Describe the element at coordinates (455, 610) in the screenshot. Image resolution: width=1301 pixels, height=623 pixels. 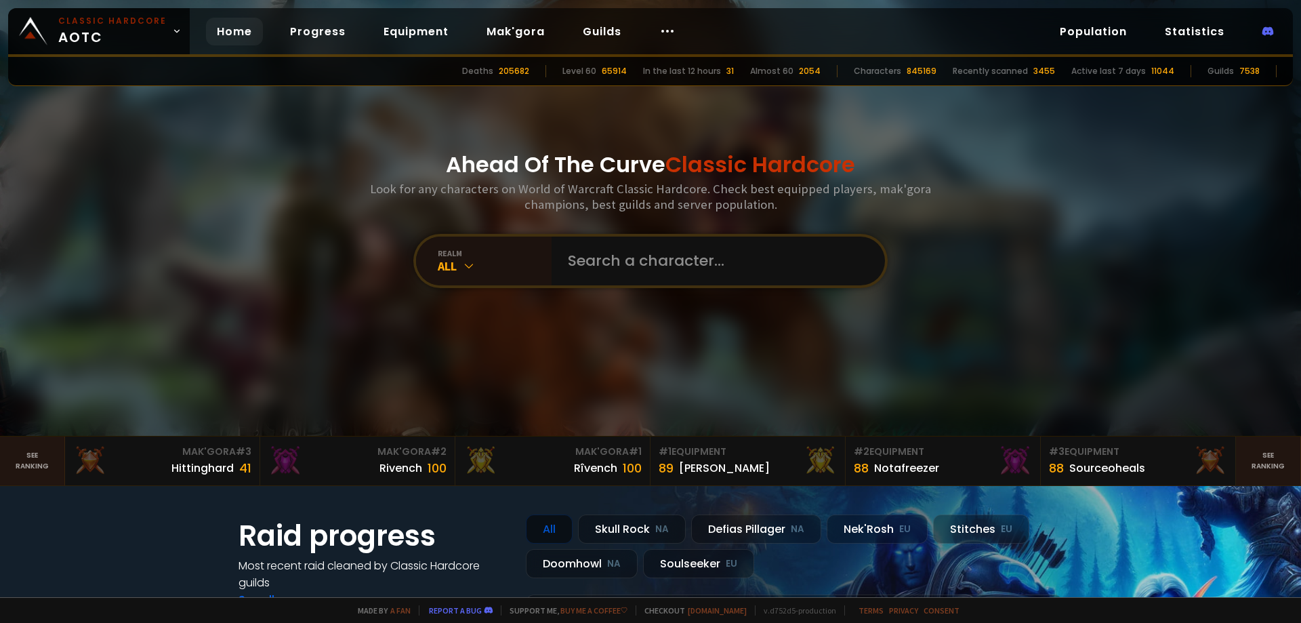
I see `a: Report a bug` at that location.